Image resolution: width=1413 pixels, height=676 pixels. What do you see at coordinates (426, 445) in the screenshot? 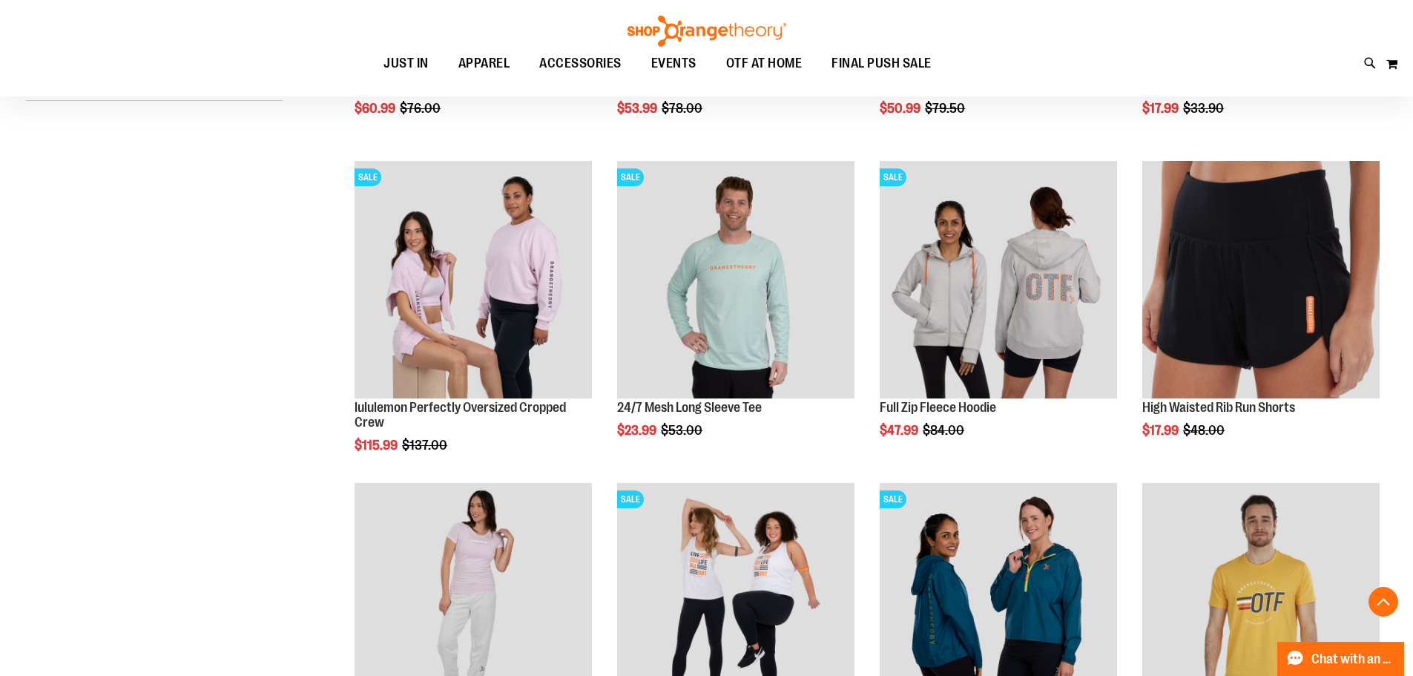
I see `span: $137.00` at bounding box center [426, 445].